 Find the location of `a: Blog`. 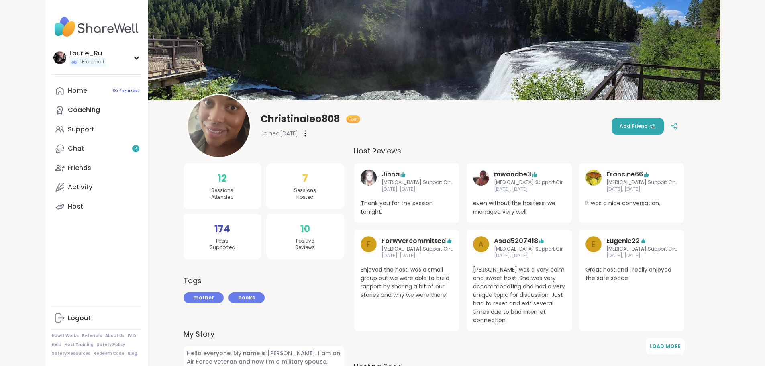

a: Blog is located at coordinates (133, 354).